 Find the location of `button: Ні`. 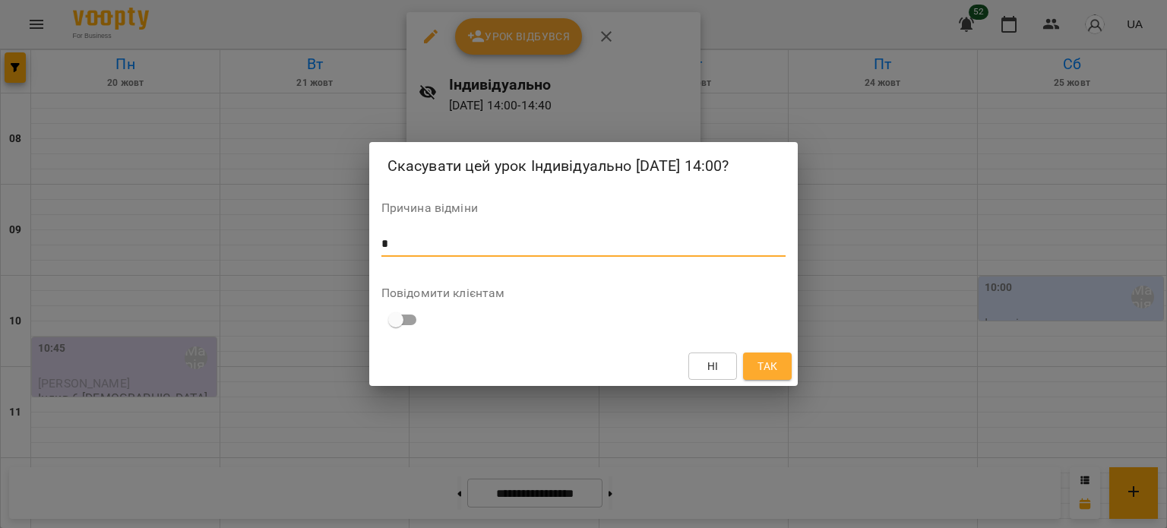

button: Ні is located at coordinates (712, 366).